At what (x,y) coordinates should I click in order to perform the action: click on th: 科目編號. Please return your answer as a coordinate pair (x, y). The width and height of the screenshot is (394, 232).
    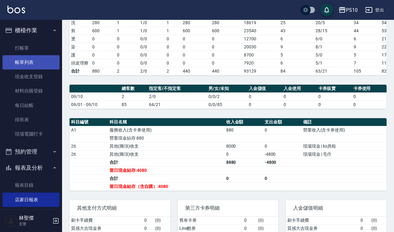
    Looking at the image, I should click on (89, 122).